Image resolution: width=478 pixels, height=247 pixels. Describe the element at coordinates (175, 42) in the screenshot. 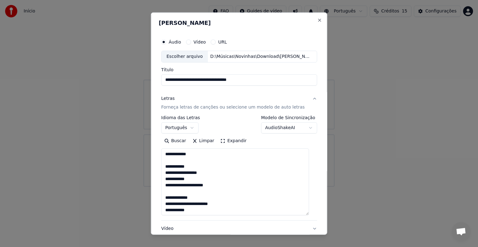

I see `label: Áudio` at that location.